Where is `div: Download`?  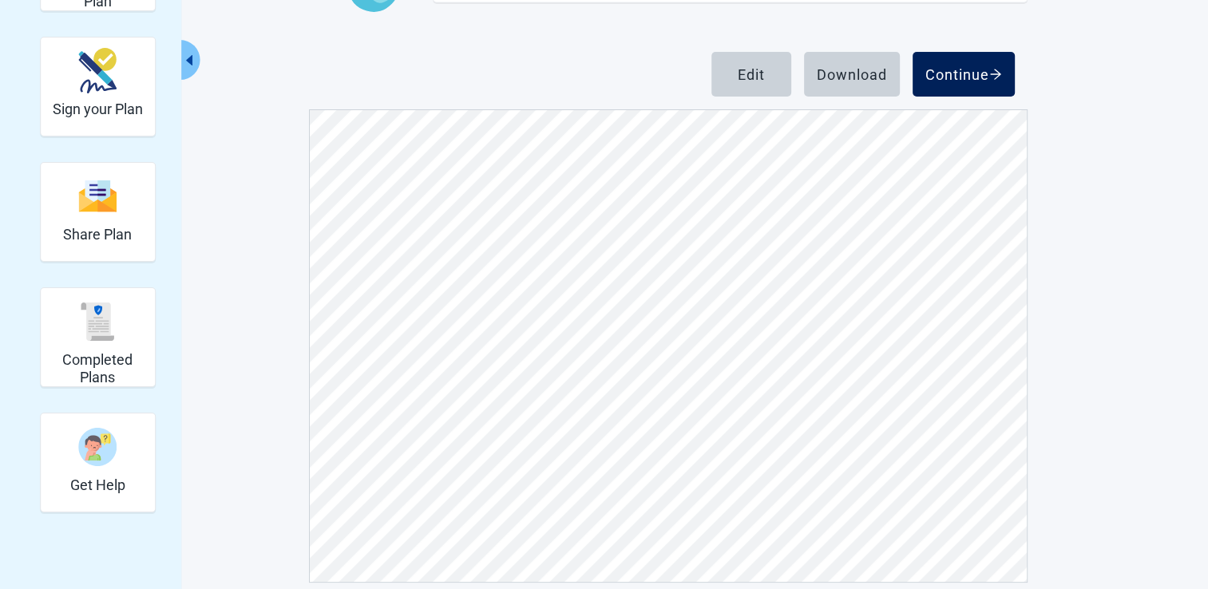
div: Download is located at coordinates (852, 74).